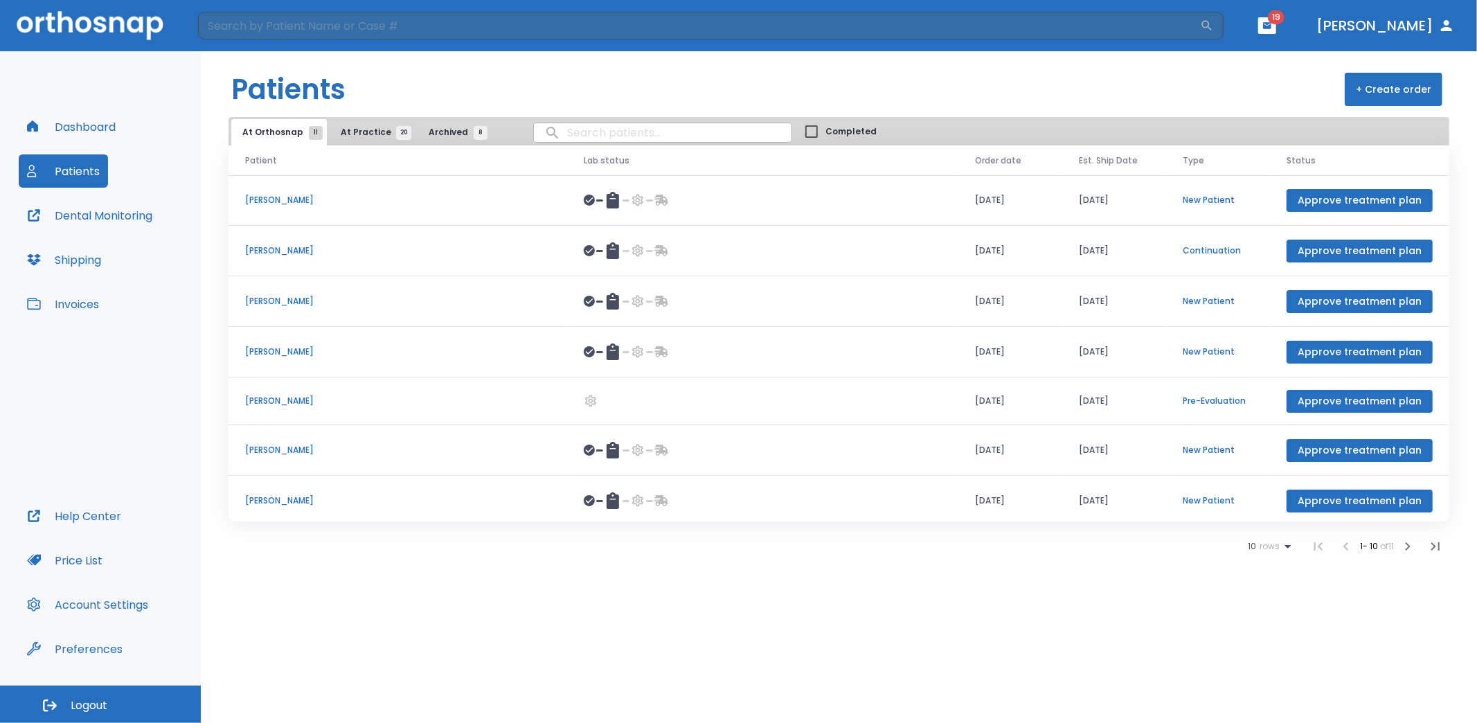 The height and width of the screenshot is (723, 1477). What do you see at coordinates (699, 26) in the screenshot?
I see `input: Search by Patient Name or Case #` at bounding box center [699, 26].